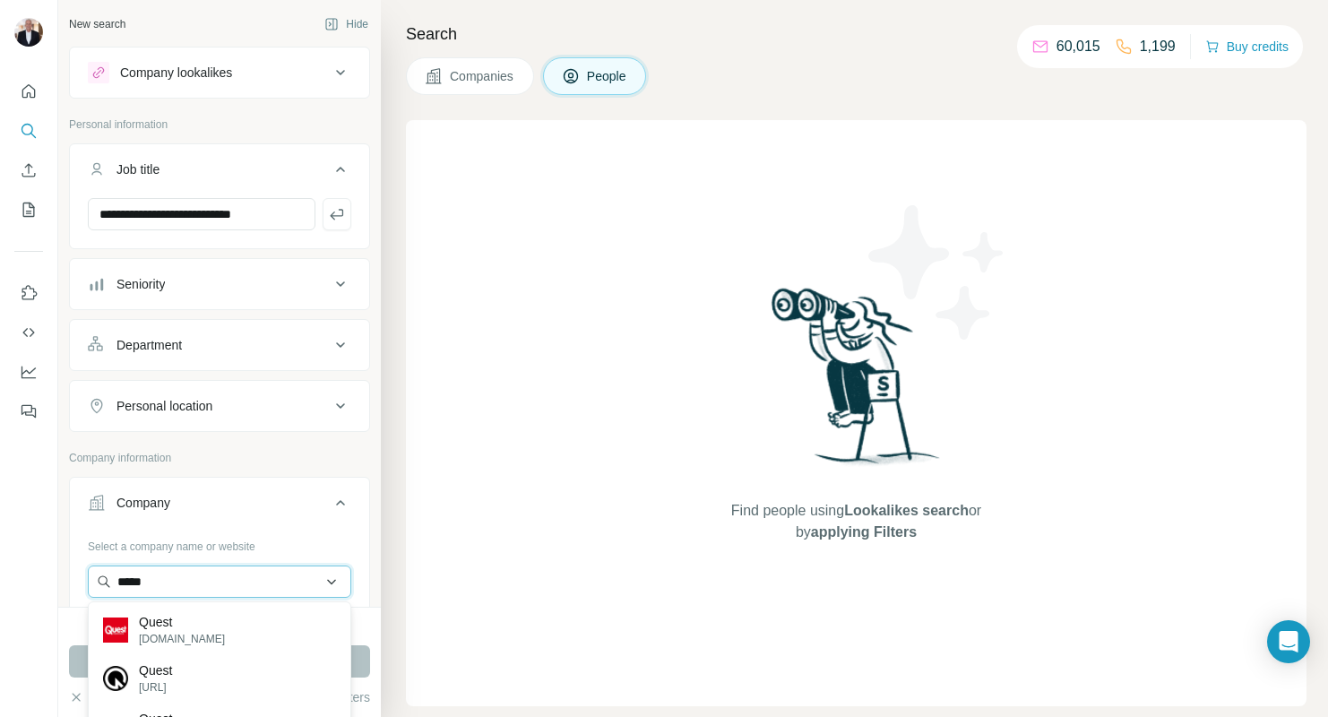 The width and height of the screenshot is (1328, 717). I want to click on span: People, so click(607, 76).